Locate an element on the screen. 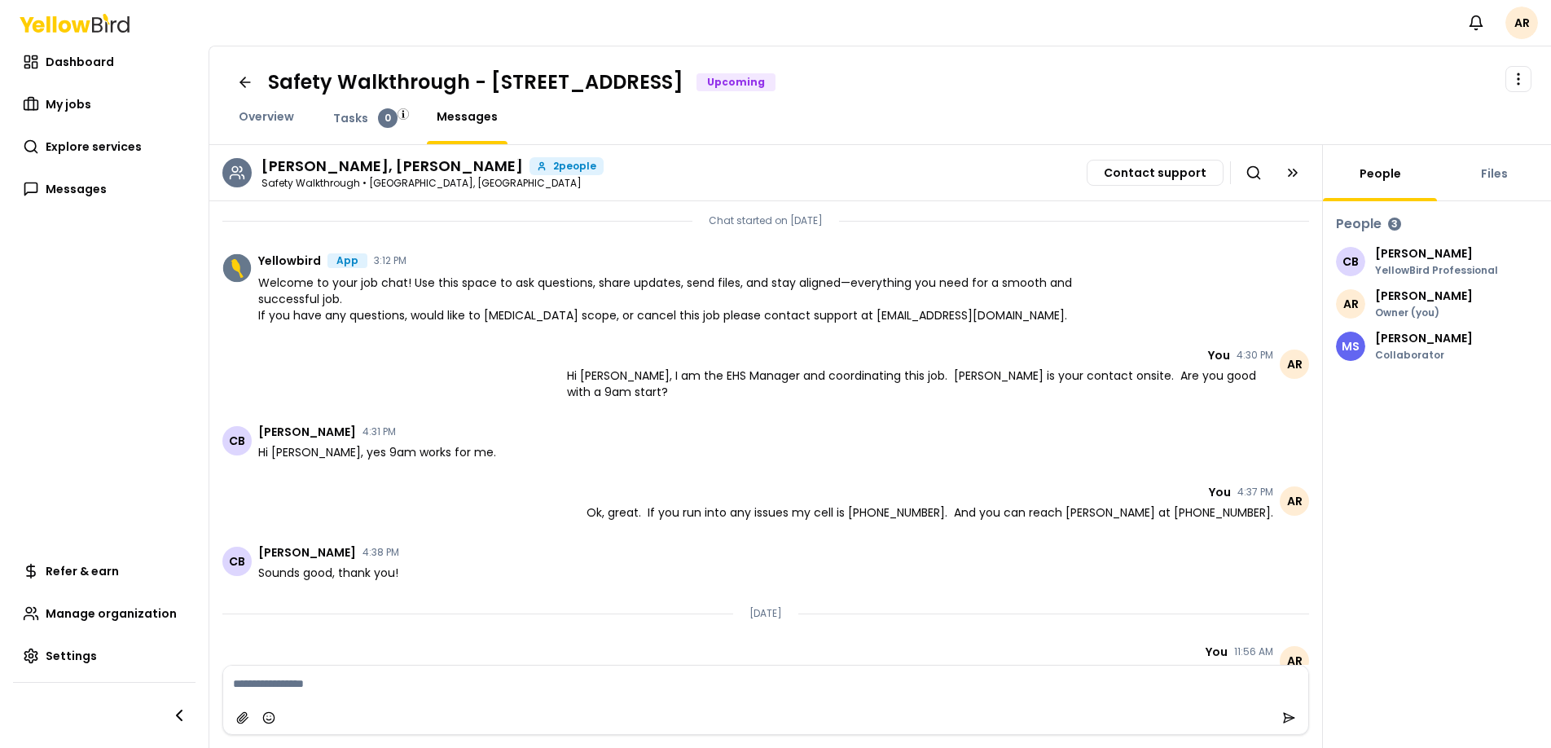  time: 3:12 PM is located at coordinates (390, 261).